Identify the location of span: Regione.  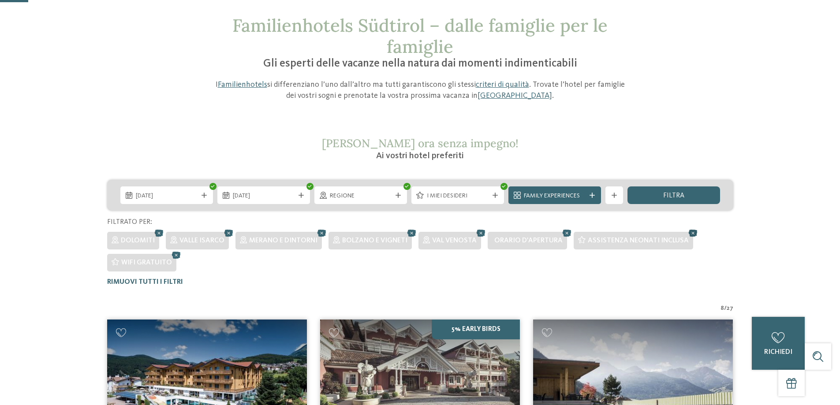
(361, 196).